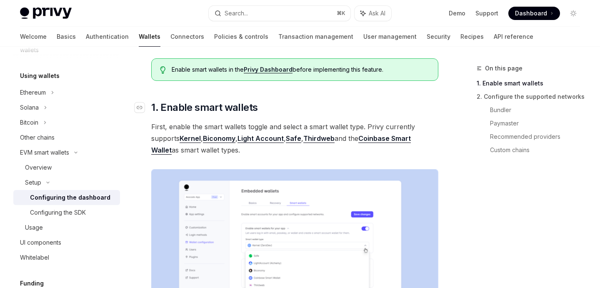 The width and height of the screenshot is (600, 288). I want to click on span: Ask AI, so click(377, 13).